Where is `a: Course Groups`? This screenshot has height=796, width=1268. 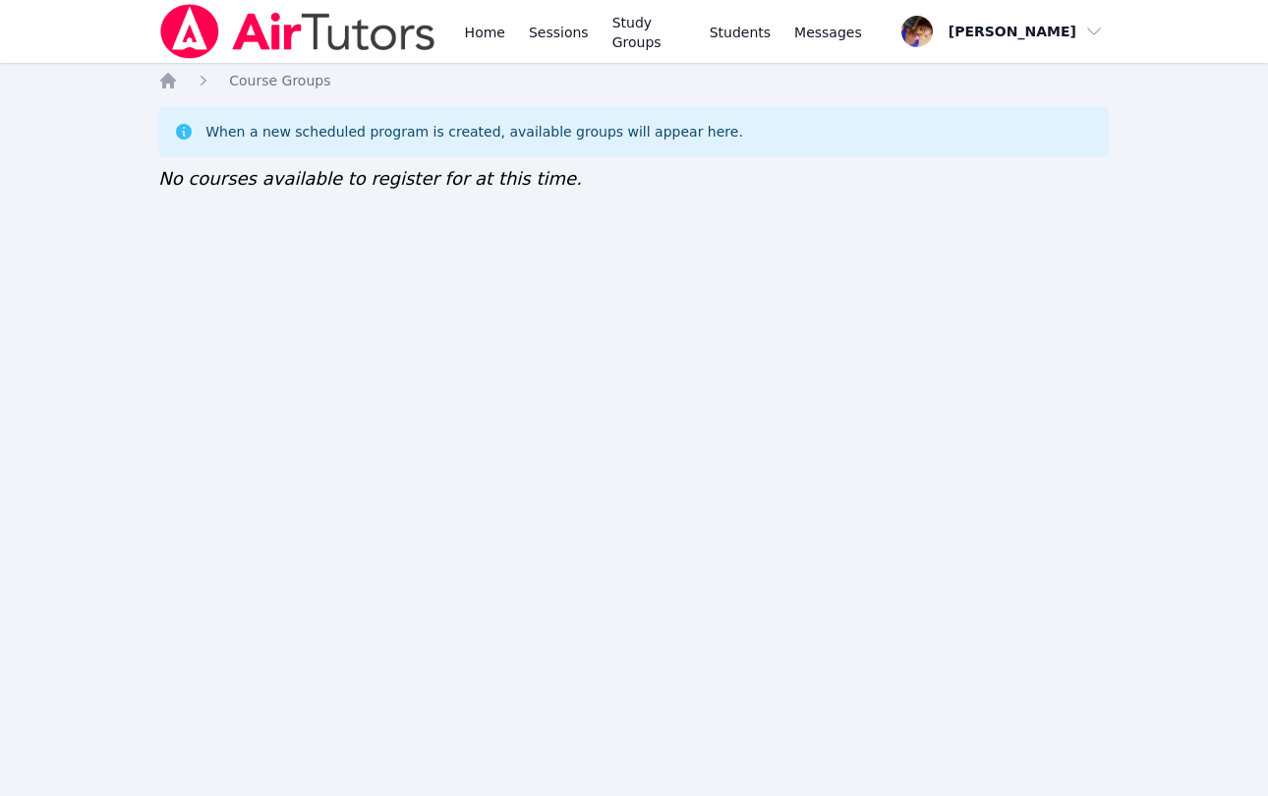 a: Course Groups is located at coordinates (279, 81).